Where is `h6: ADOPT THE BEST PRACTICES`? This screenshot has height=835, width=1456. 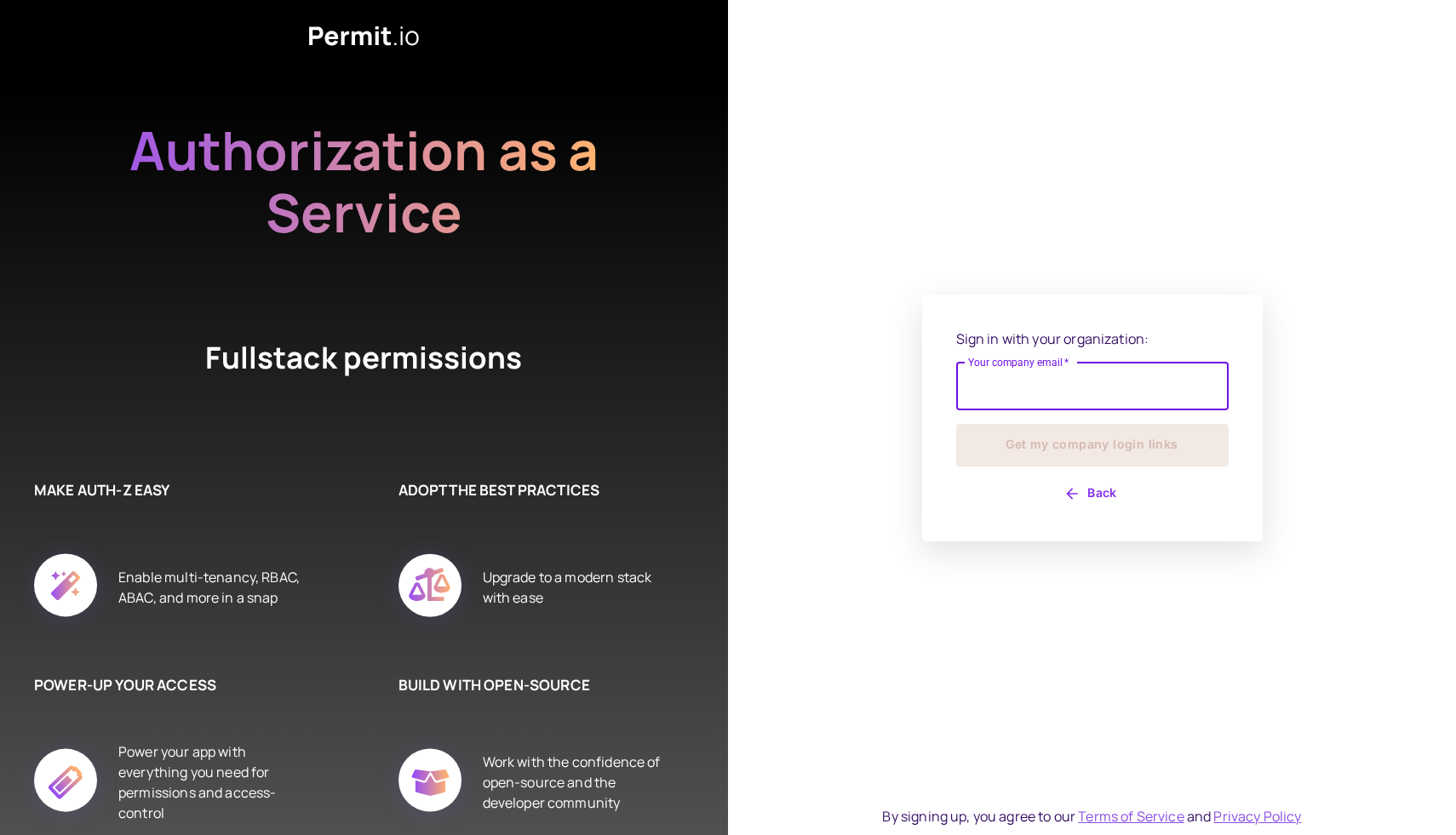
h6: ADOPT THE BEST PRACTICES is located at coordinates (538, 490).